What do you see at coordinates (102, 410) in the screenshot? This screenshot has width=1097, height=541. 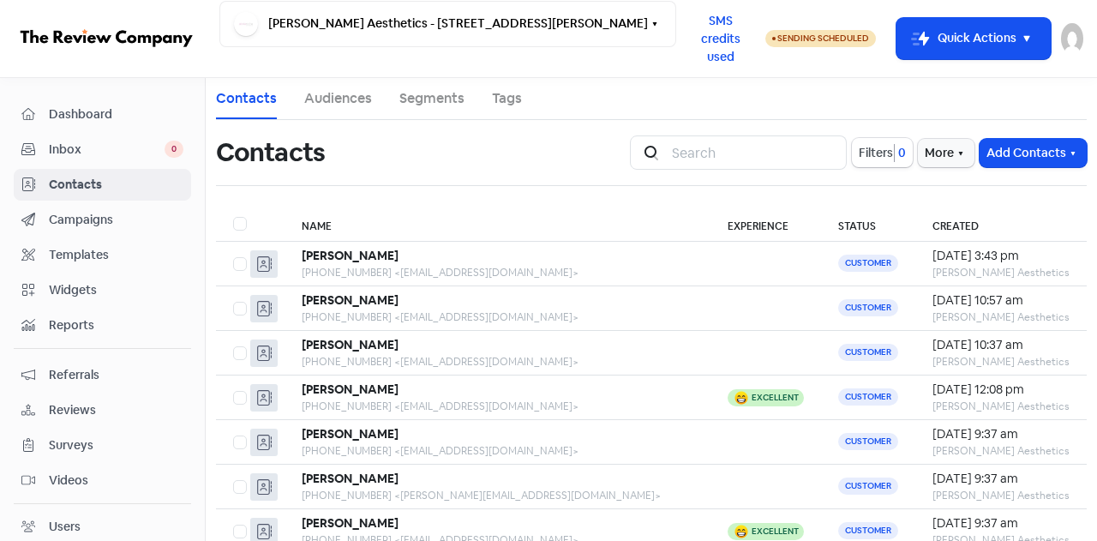 I see `a: Reviews` at bounding box center [102, 410].